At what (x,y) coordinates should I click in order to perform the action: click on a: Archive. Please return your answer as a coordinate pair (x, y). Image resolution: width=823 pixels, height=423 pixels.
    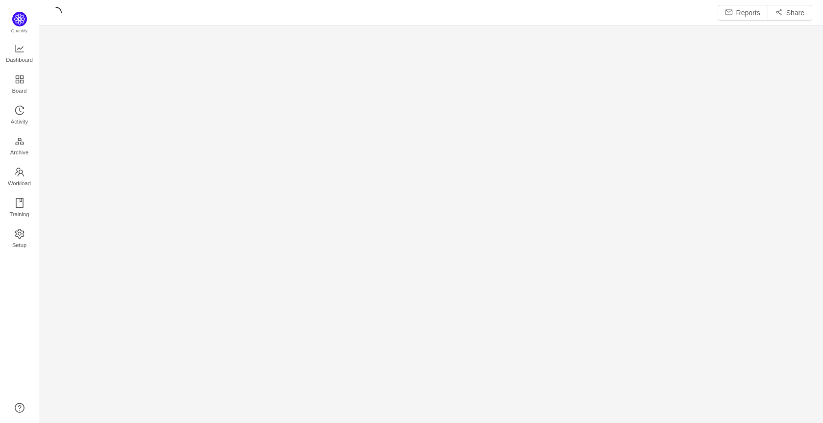
    Looking at the image, I should click on (20, 146).